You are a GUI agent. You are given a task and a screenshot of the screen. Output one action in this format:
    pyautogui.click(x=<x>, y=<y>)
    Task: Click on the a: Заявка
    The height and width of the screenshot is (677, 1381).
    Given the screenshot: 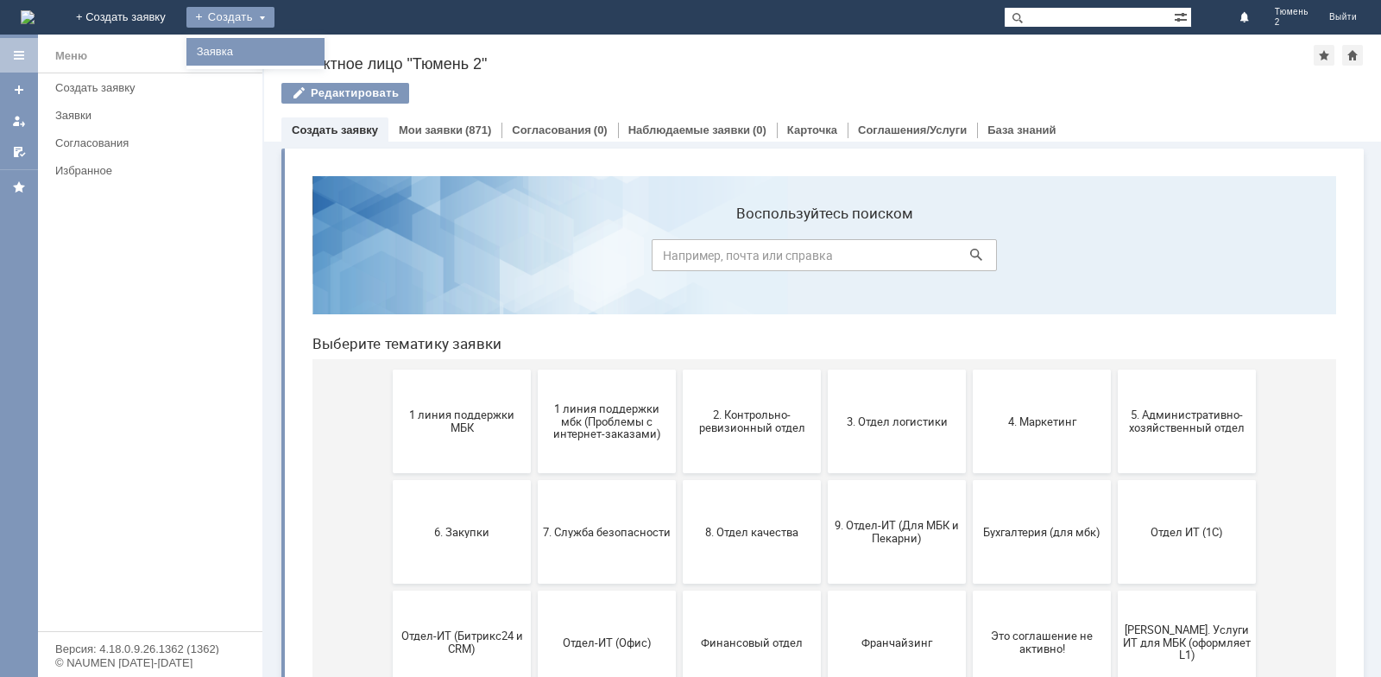 What is the action you would take?
    pyautogui.click(x=255, y=52)
    